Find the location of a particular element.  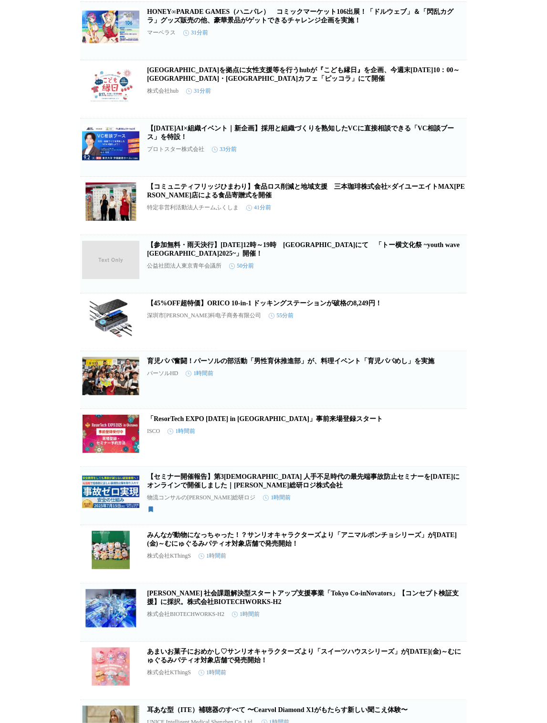

img: 【参加無料・雨天決行】8月24日12時～19時 歌舞伎町シネシティ広場にて 「トー横文化祭 ~youth wave Shinjuku2025~」開催！ is located at coordinates (111, 260).